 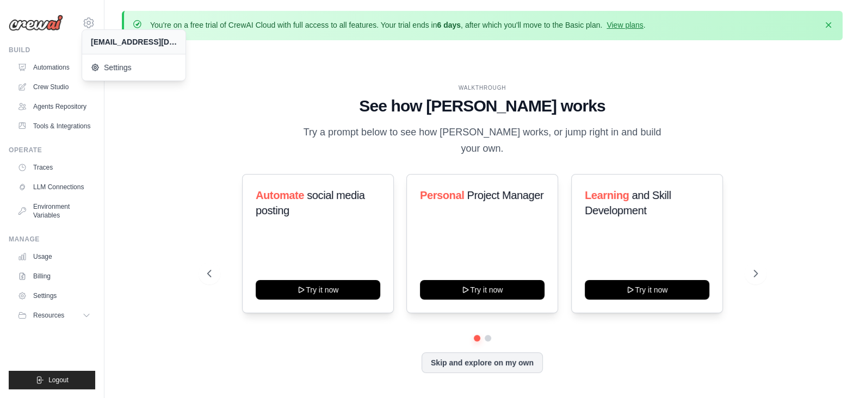 I want to click on span: Personal, so click(x=442, y=195).